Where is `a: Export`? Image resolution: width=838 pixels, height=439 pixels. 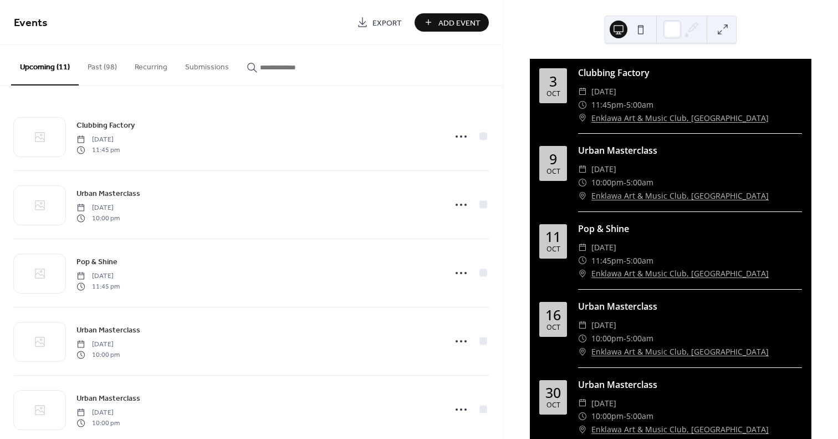 a: Export is located at coordinates (379, 22).